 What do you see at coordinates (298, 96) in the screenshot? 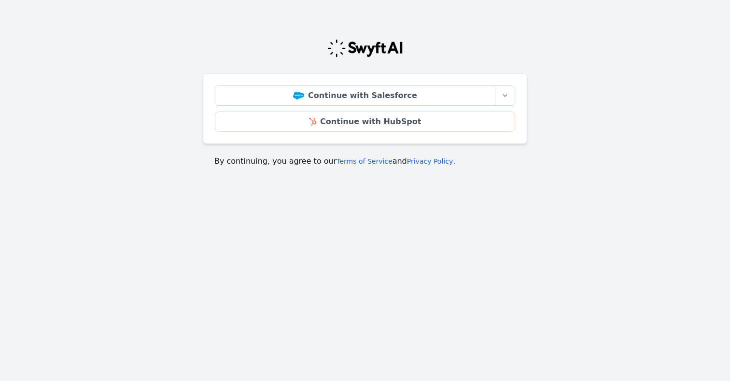
I see `img: Salesforce` at bounding box center [298, 96].